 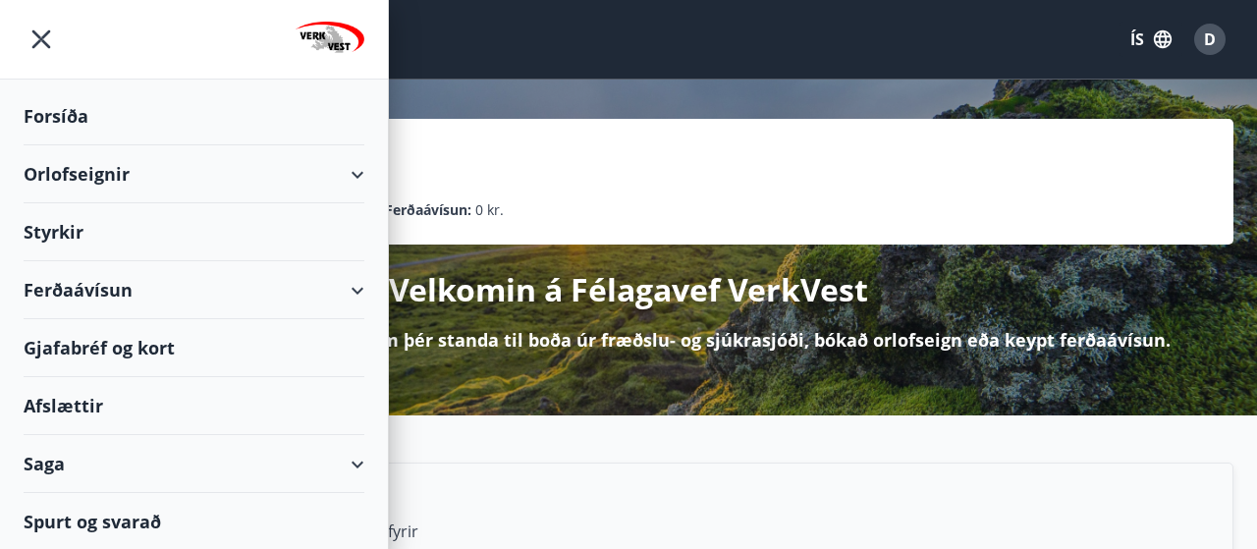 I want to click on button: D, so click(x=1210, y=39).